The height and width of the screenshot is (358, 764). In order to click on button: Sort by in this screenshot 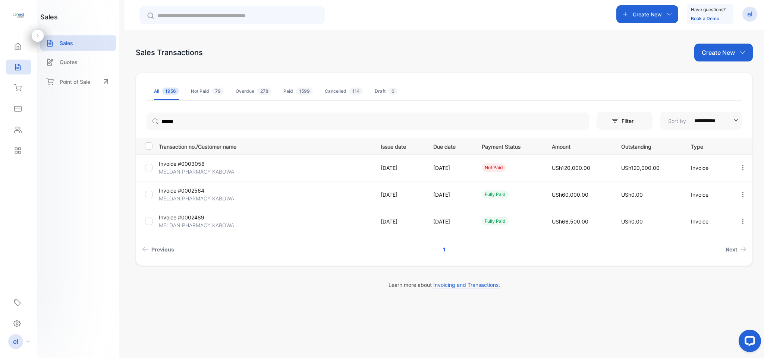, I will do `click(701, 121)`.